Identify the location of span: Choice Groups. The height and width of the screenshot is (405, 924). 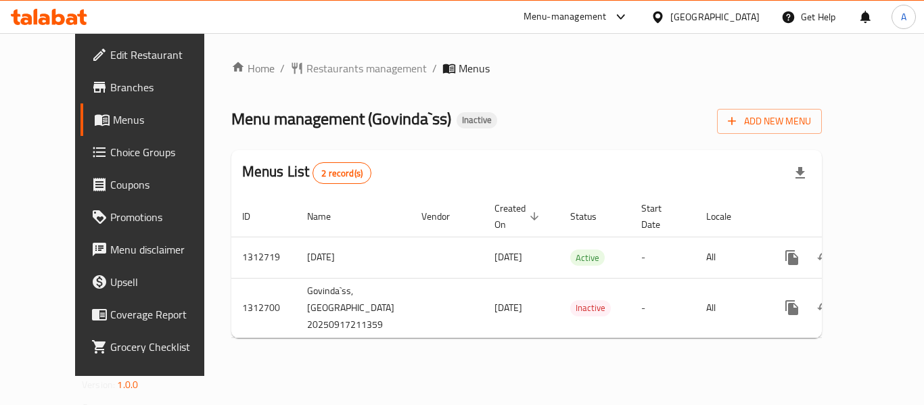
(164, 152).